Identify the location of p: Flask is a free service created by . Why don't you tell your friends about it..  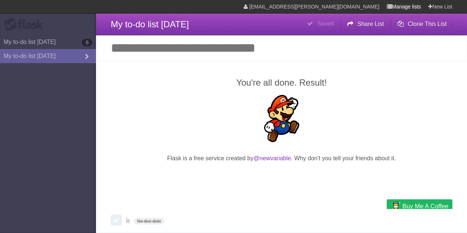
(281, 158).